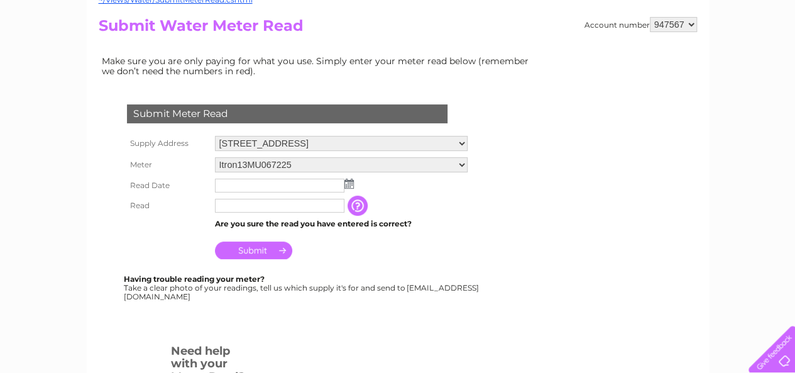 This screenshot has width=795, height=373. Describe the element at coordinates (586, 58) in the screenshot. I see `a: Water` at that location.